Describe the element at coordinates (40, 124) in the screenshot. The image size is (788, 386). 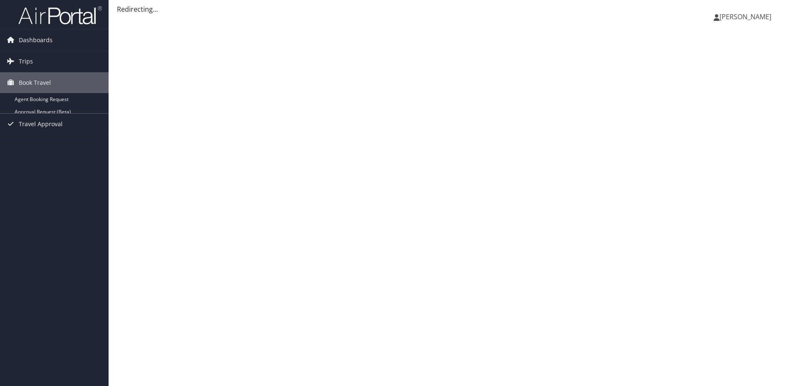
I see `span: Travel Approval` at that location.